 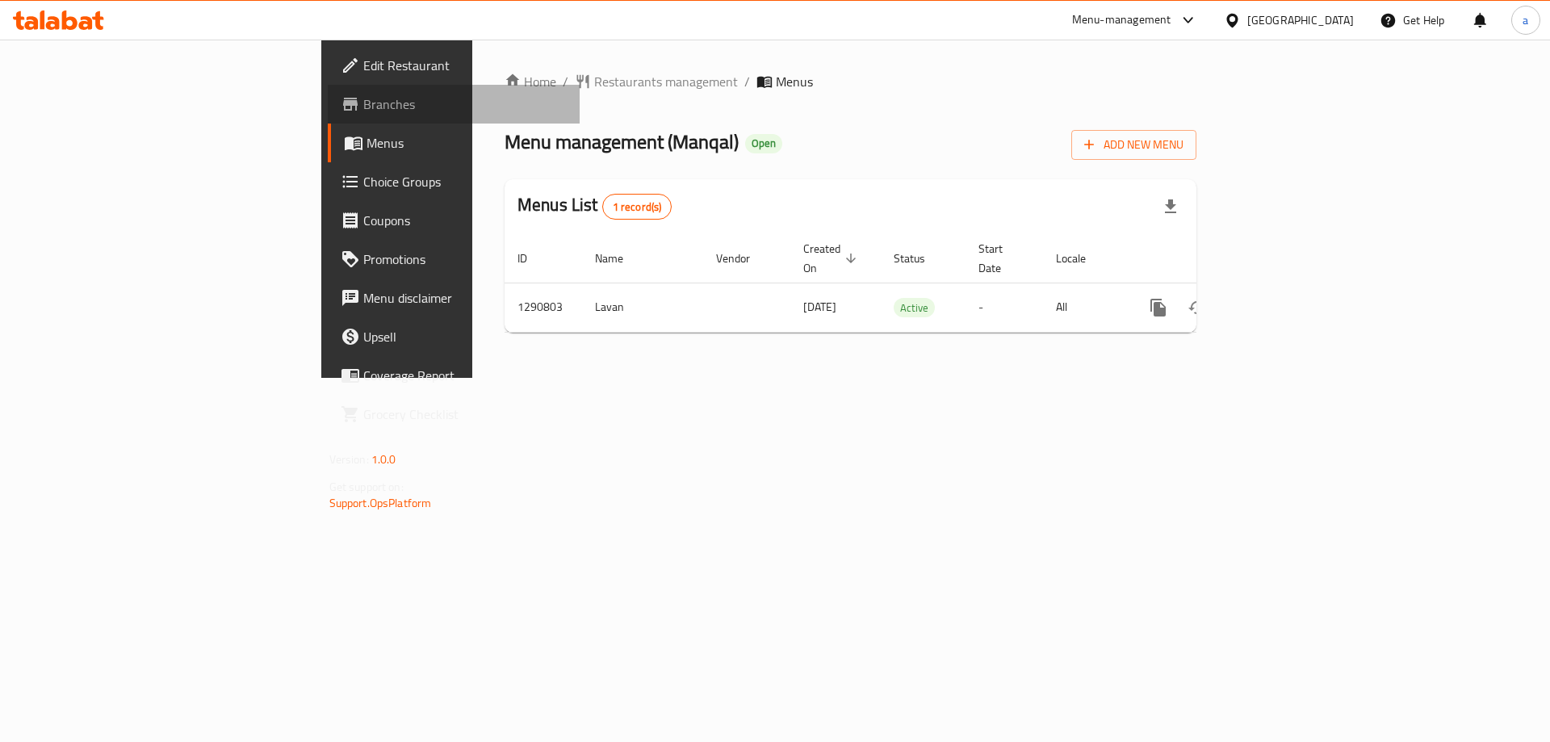 I want to click on button: more, so click(x=1158, y=308).